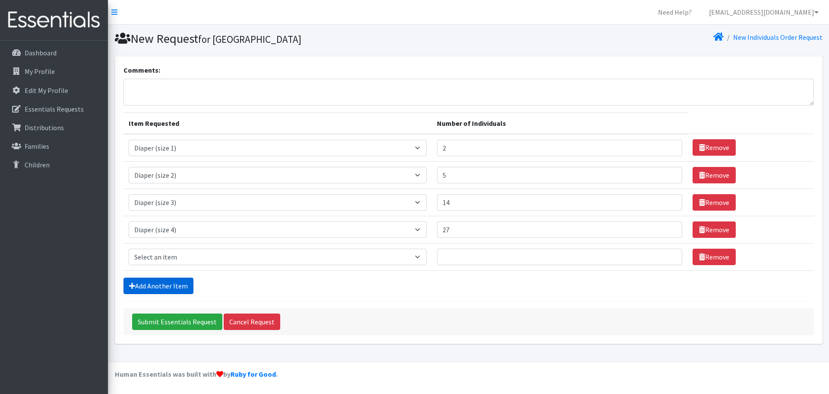  I want to click on p: Dashboard, so click(41, 53).